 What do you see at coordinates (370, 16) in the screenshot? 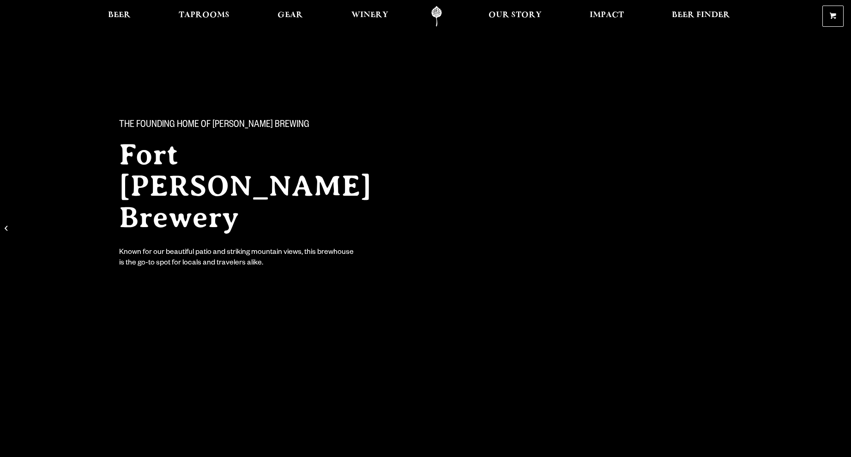
I see `a: Winery` at bounding box center [370, 16].